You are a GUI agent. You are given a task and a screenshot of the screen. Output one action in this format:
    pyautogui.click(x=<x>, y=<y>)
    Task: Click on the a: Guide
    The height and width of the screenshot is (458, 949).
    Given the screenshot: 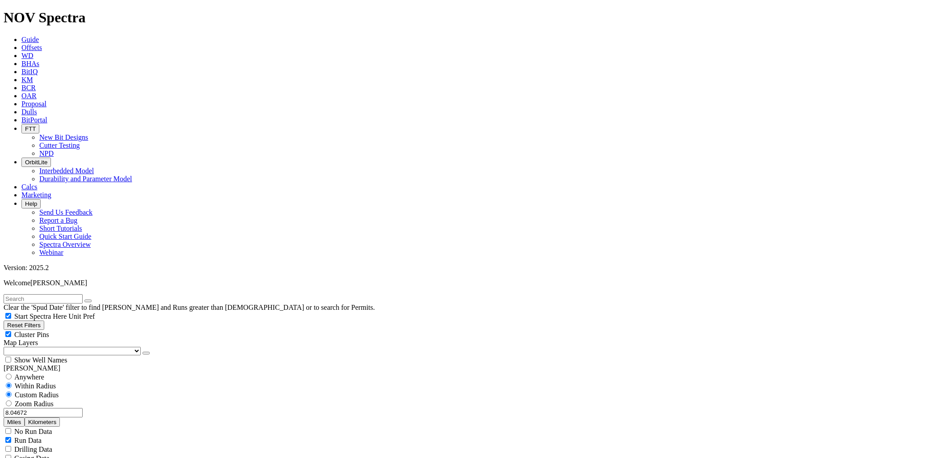 What is the action you would take?
    pyautogui.click(x=30, y=39)
    